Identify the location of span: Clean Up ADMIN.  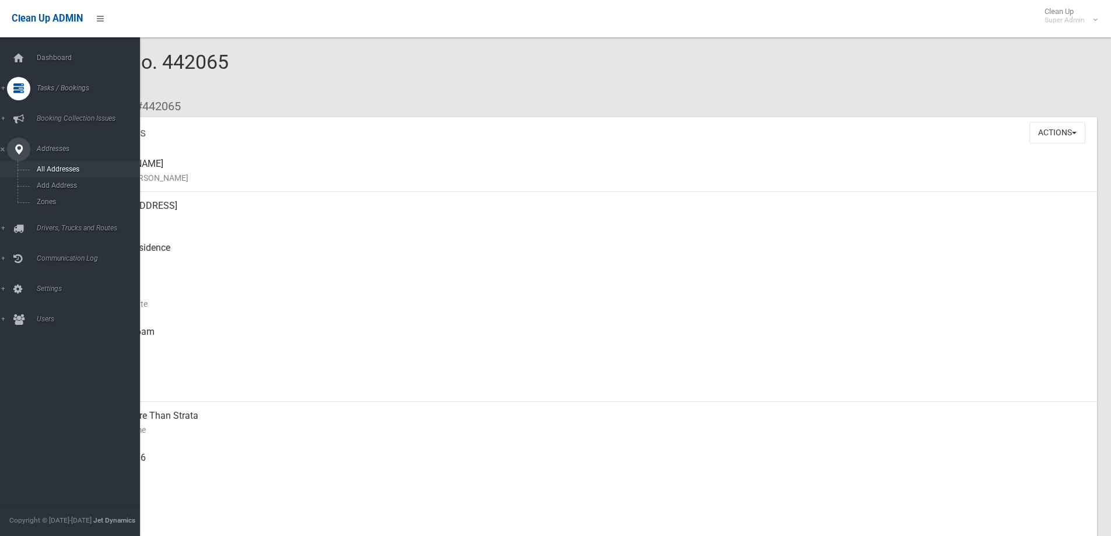
(47, 18).